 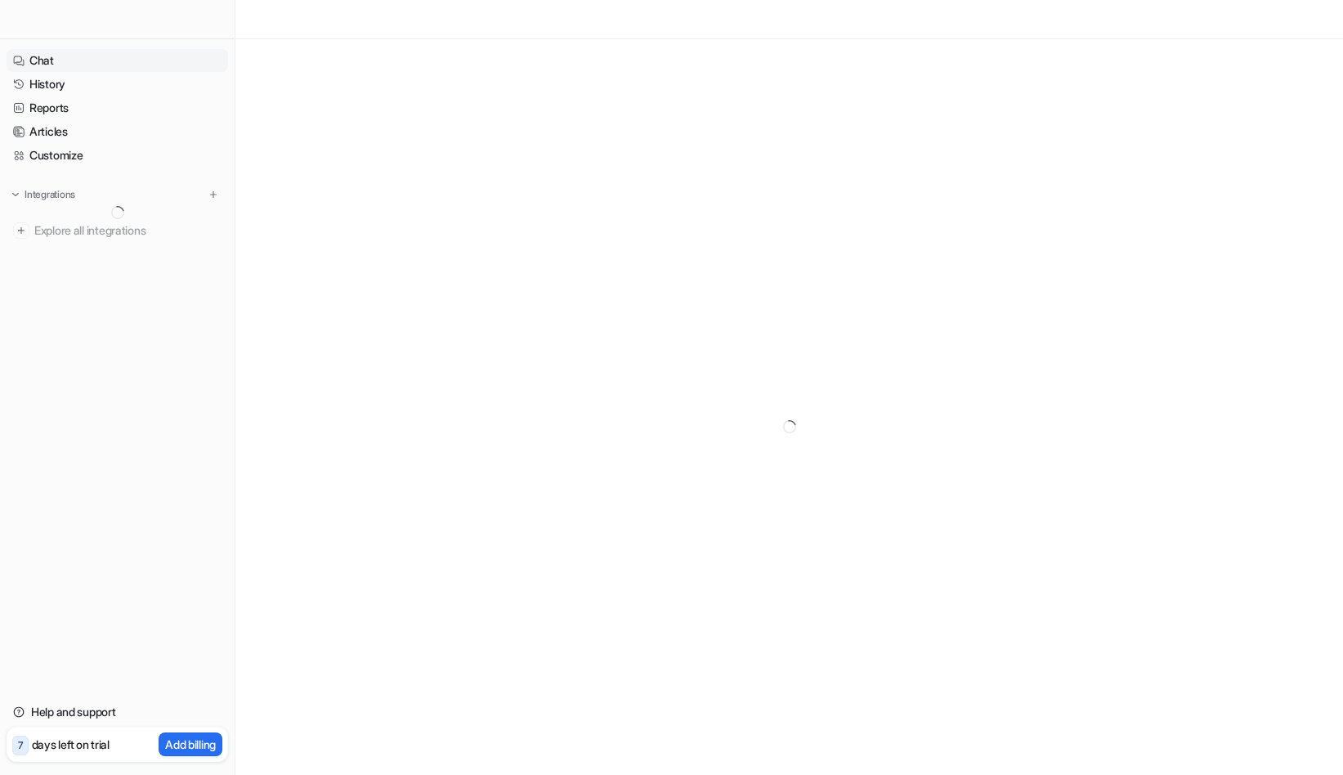 What do you see at coordinates (117, 231) in the screenshot?
I see `a: Explore all integrations` at bounding box center [117, 231].